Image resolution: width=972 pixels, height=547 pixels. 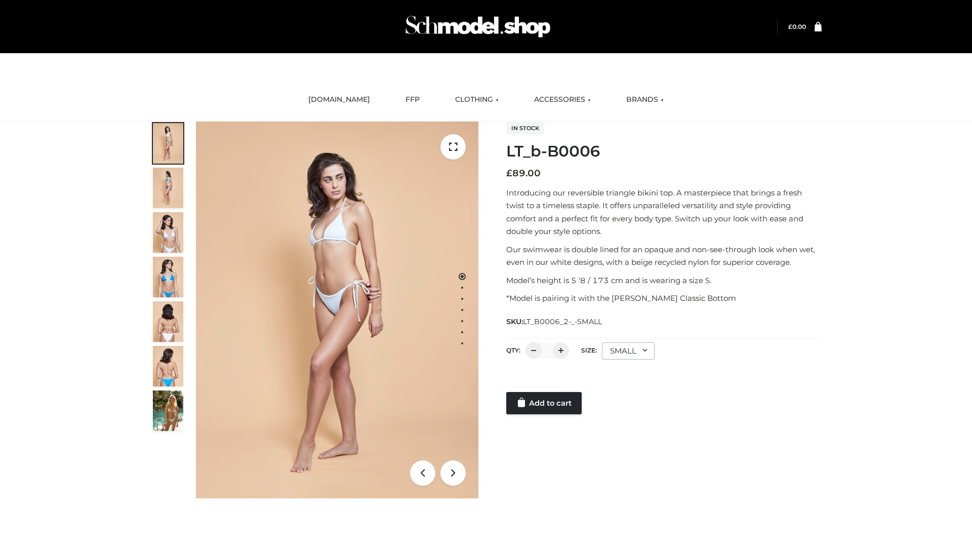 I want to click on bdi: 89.00, so click(x=523, y=173).